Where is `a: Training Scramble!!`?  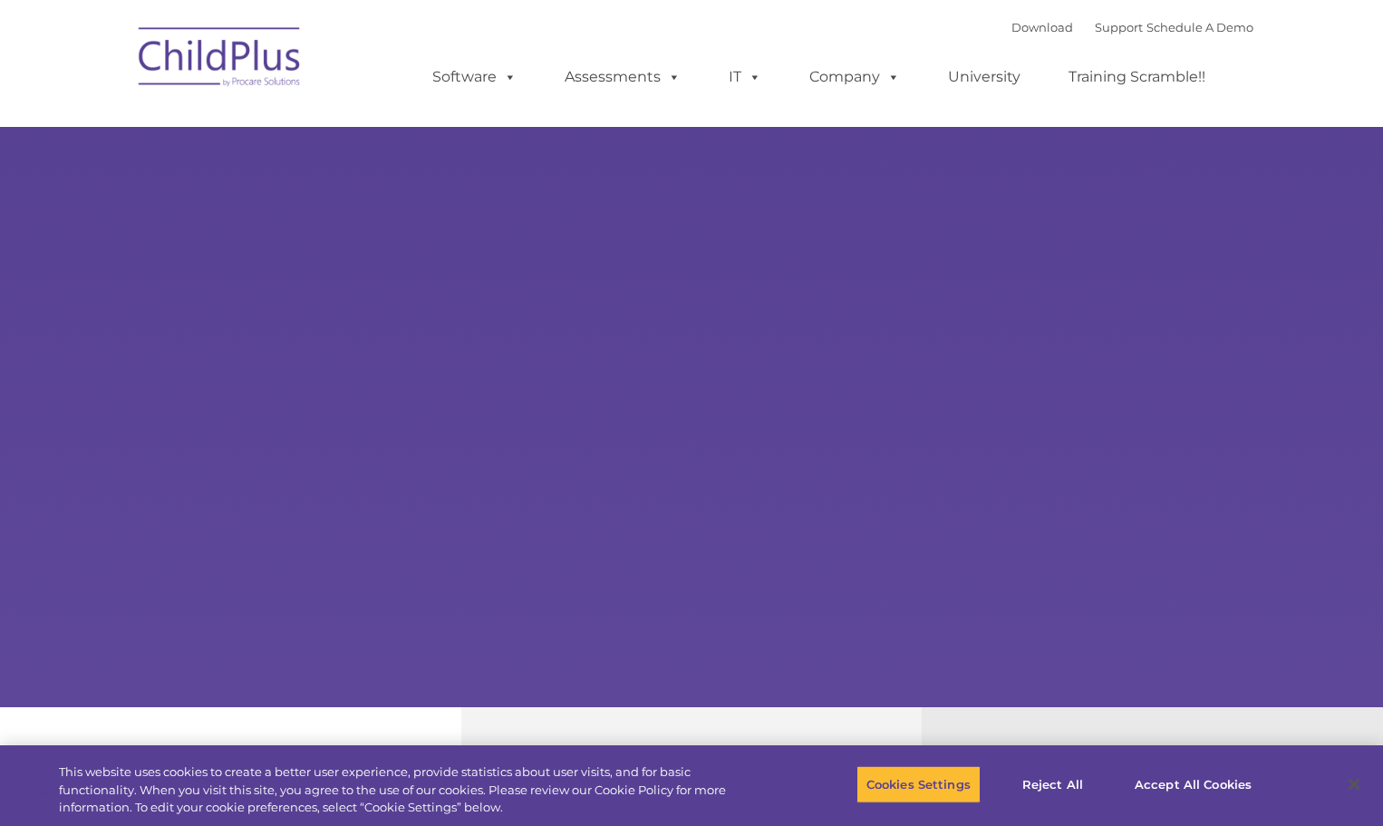 a: Training Scramble!! is located at coordinates (1137, 77).